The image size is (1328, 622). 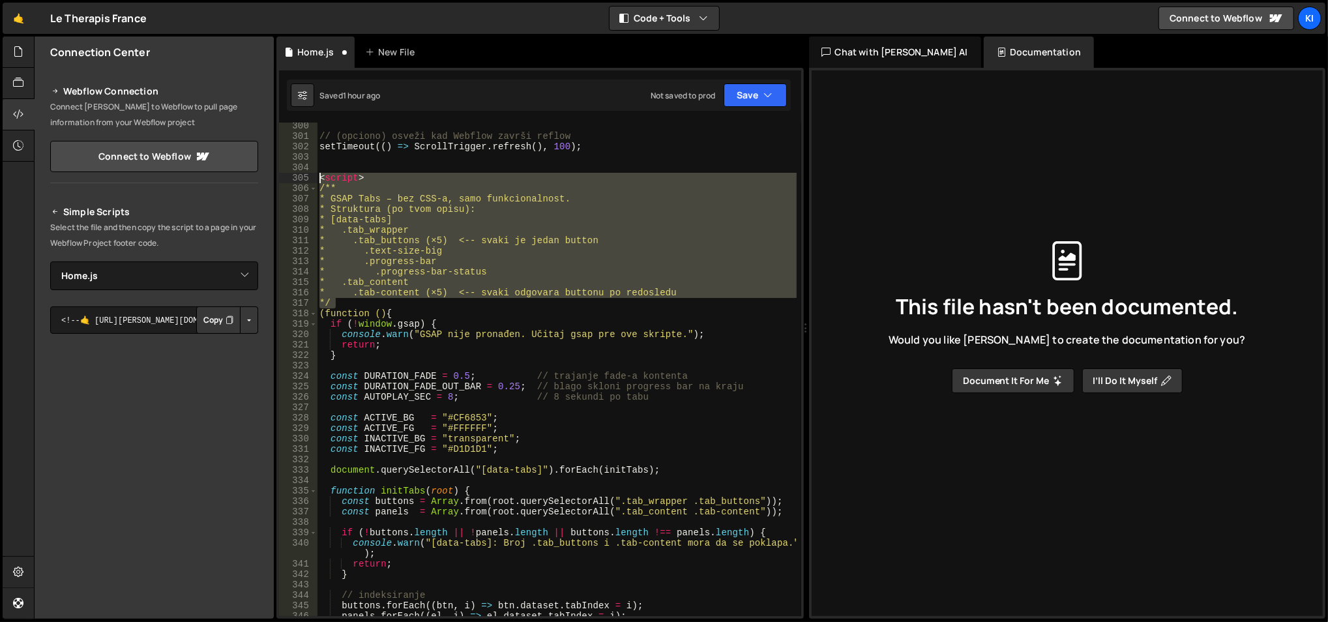 What do you see at coordinates (298, 220) in the screenshot?
I see `div: 309` at bounding box center [298, 220].